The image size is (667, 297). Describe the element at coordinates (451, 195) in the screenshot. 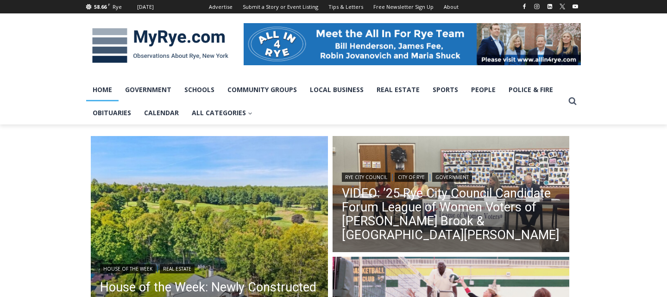

I see `img: (PHOTO: The League of Women Voters of Rye, Rye Brook & Port Chester held a 2025 Rye City Council ...` at that location.